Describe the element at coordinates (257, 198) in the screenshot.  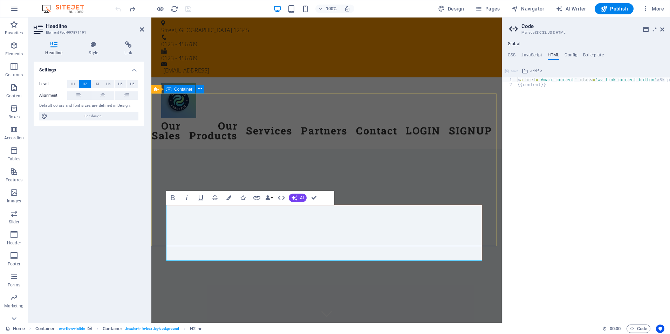
I see `button: Link` at that location.